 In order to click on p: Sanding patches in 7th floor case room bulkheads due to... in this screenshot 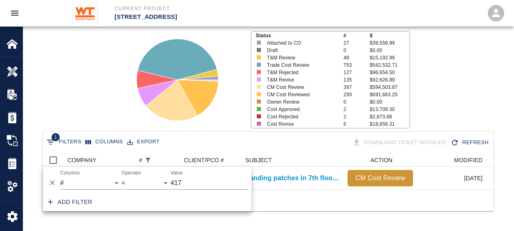, I will do `click(293, 178)`.